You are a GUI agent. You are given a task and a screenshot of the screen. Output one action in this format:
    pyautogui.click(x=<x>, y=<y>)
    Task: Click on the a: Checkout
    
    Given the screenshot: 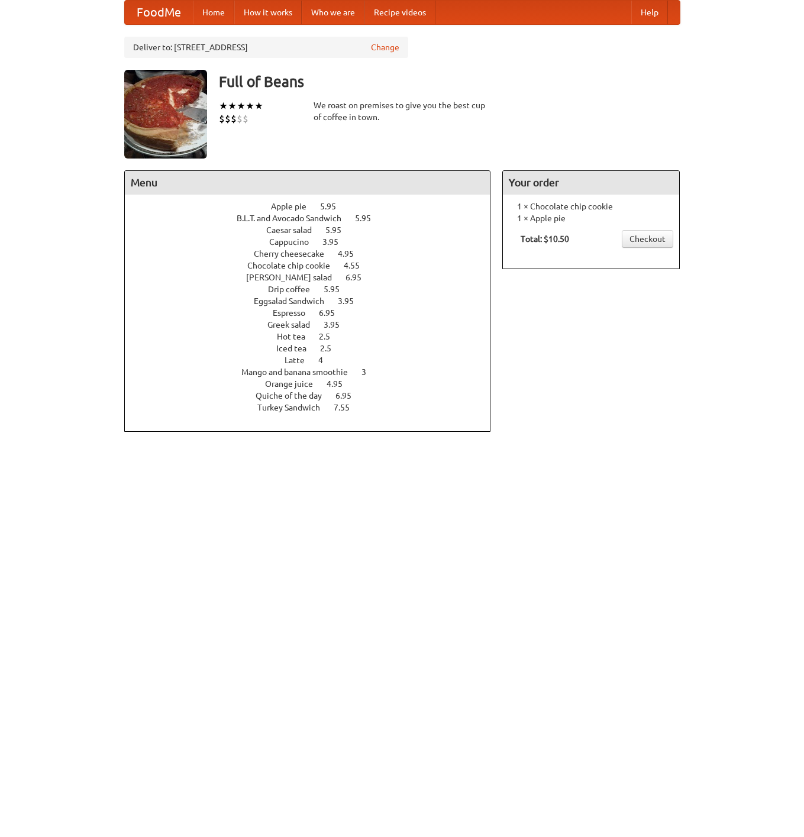 What is the action you would take?
    pyautogui.click(x=647, y=239)
    